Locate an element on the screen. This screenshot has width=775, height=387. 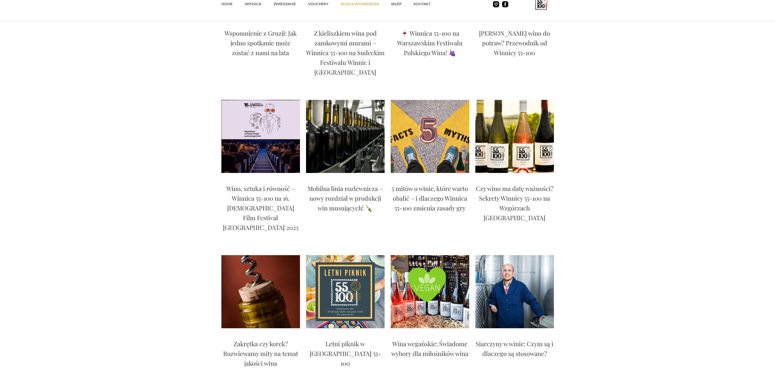
a: Z kieliszkiem wina pod zamkowymi murami – Winnica 55-100 na Sudeckim Festiwalu Winnic i [GEOGRAPH... is located at coordinates (345, 54).